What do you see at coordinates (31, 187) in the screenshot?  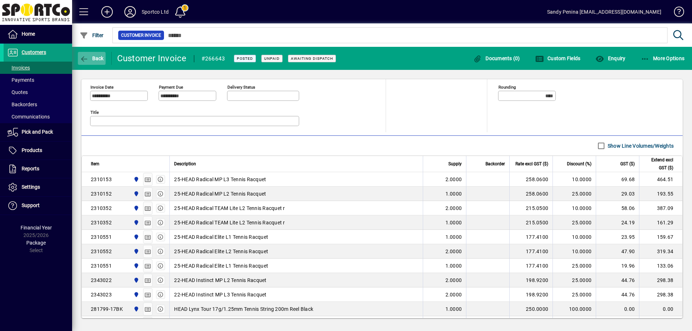 I see `span: Settings` at bounding box center [31, 187].